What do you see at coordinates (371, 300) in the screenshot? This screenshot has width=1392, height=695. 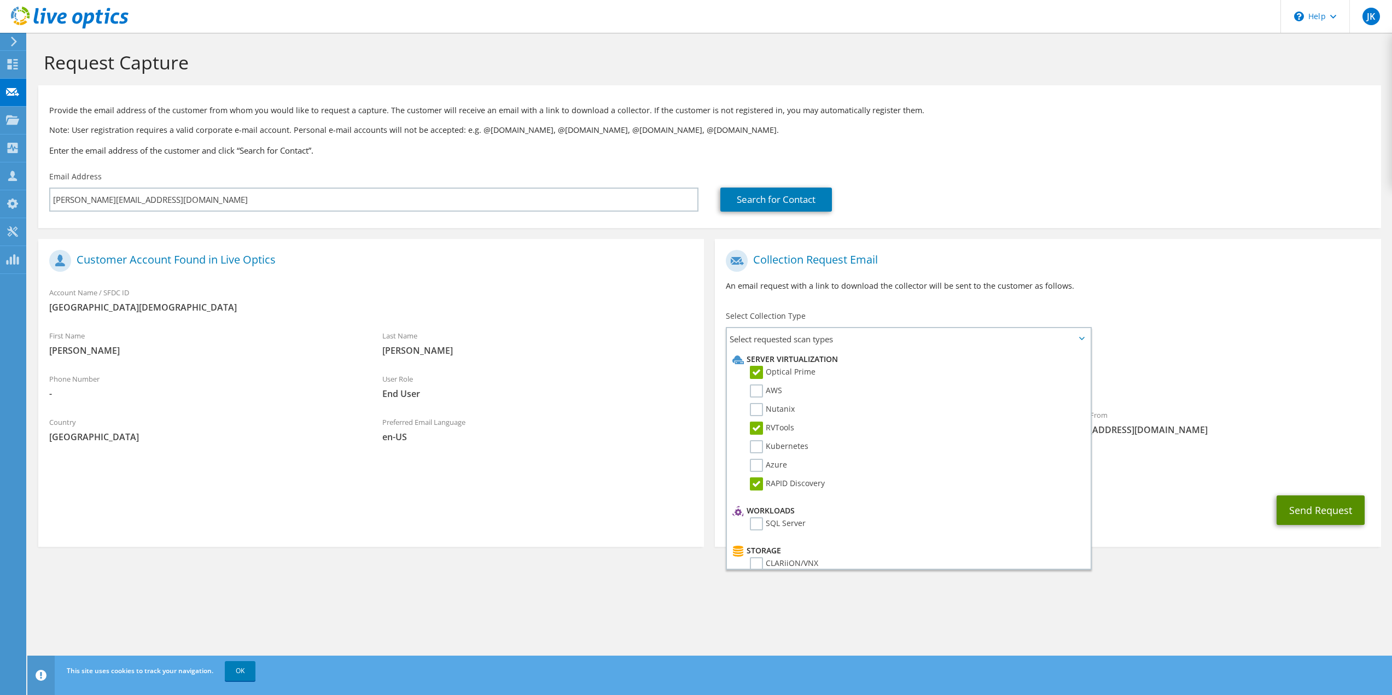 I see `div: Account Name / SFDC ID` at bounding box center [371, 300].